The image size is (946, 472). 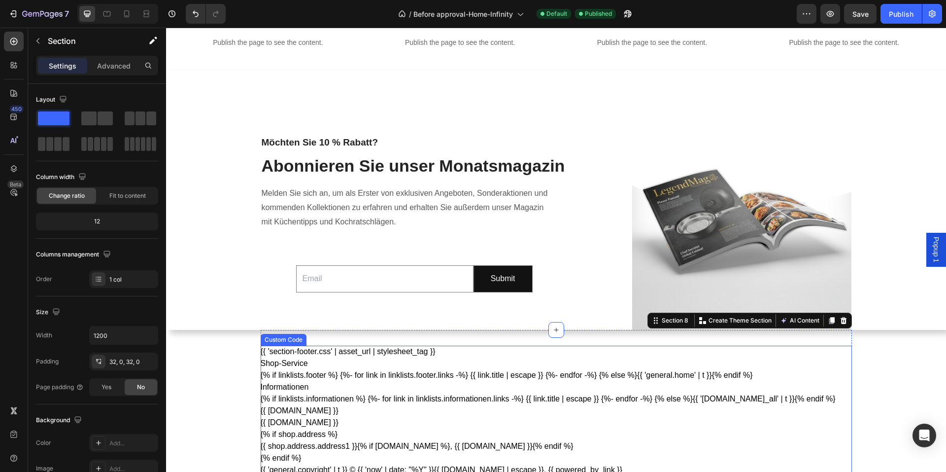 I want to click on span: {{ 'general.copyright' | t }} © {{ 'now' | date: "%Y" }} ., so click(x=238, y=442).